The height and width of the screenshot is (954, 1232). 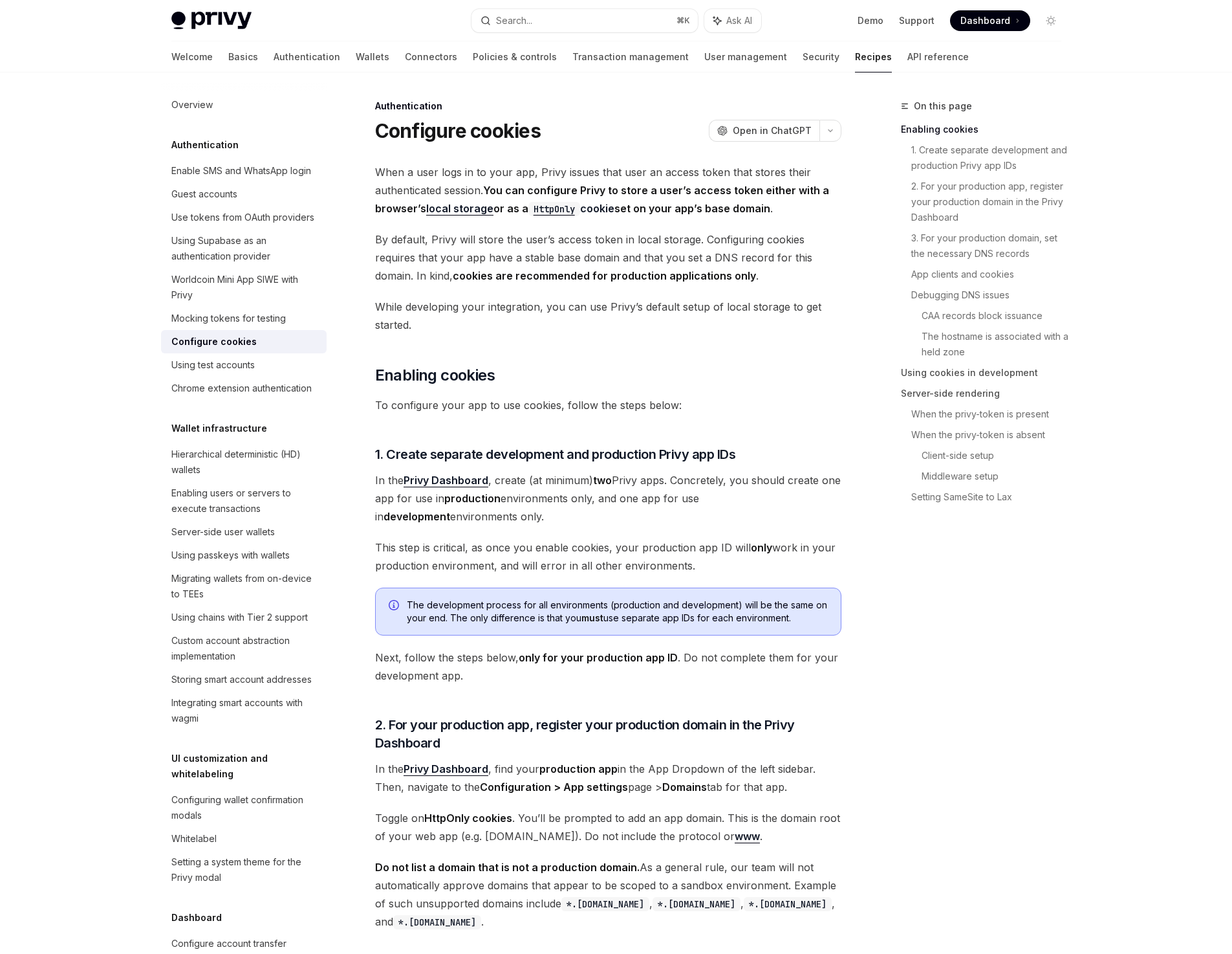 I want to click on div: Setting a system theme for the Privy modal, so click(x=245, y=869).